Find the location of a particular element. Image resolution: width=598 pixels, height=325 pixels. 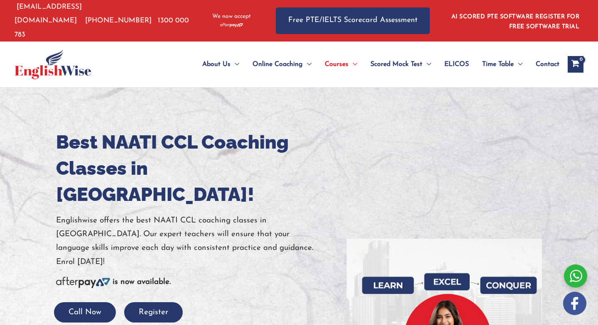

img: cropped-ew-logo is located at coordinates (53, 64).